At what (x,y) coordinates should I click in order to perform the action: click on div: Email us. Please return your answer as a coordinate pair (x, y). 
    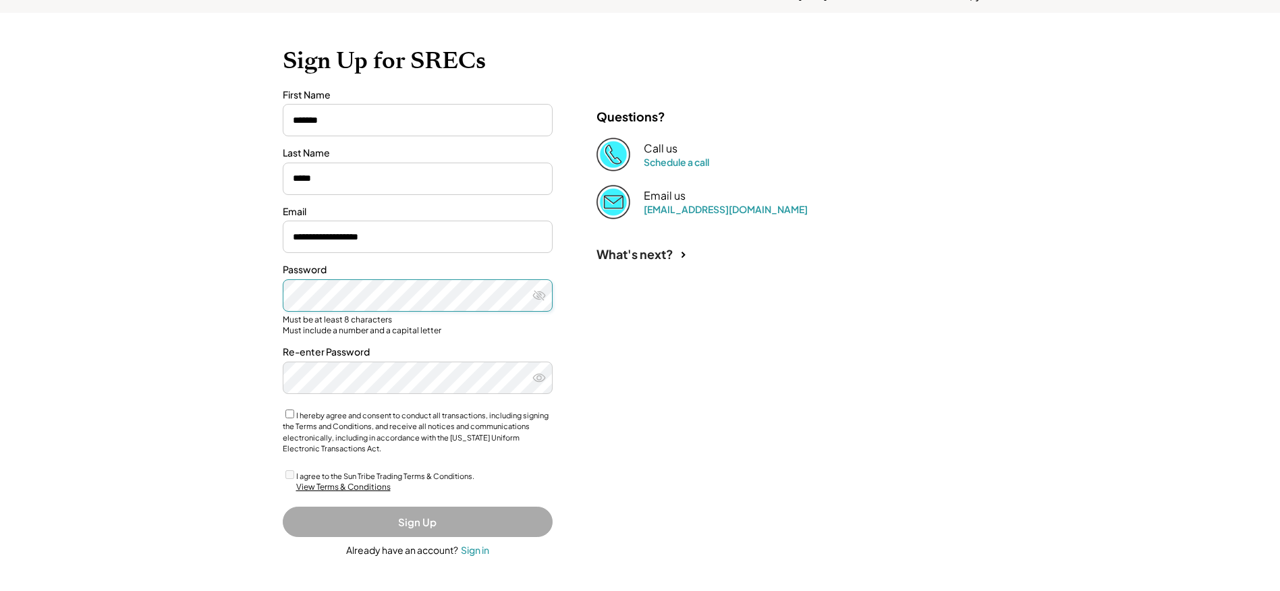
    Looking at the image, I should click on (665, 196).